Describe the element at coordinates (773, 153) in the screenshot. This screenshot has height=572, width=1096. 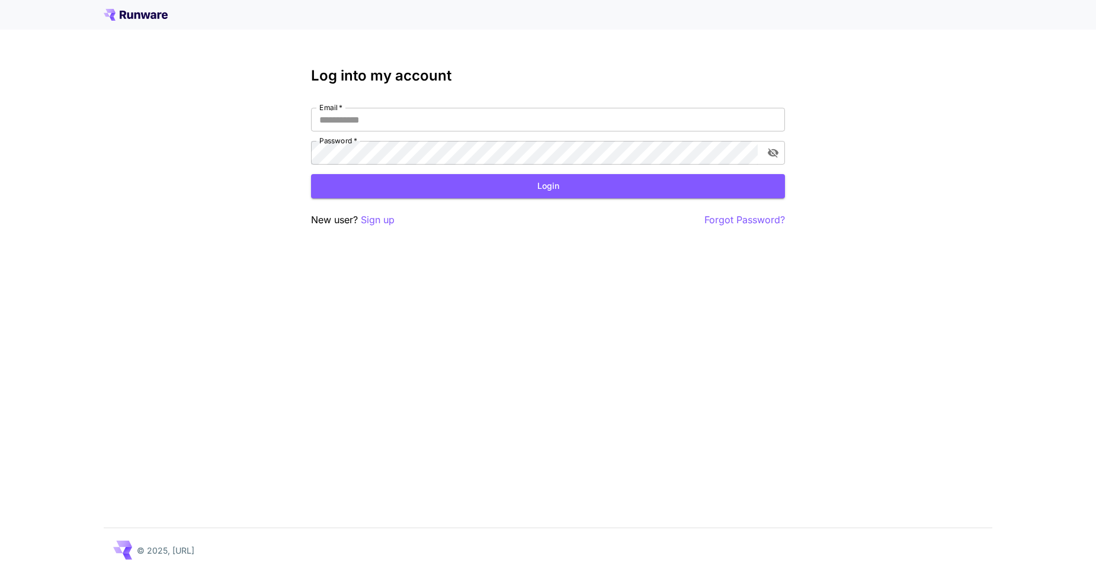
I see `button: toggle password visibility` at that location.